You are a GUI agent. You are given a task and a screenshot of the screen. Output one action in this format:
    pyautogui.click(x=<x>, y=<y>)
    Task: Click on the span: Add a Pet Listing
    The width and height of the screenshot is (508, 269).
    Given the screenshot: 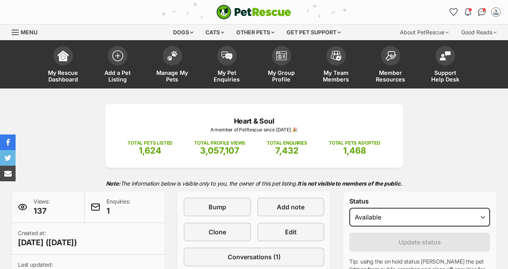 What is the action you would take?
    pyautogui.click(x=118, y=76)
    